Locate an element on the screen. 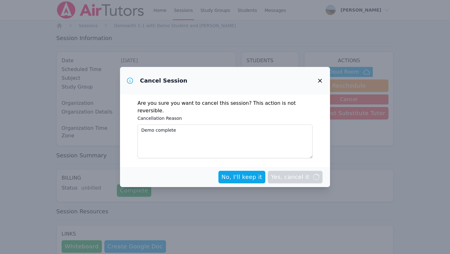  span: Yes, cancel it is located at coordinates (295, 177).